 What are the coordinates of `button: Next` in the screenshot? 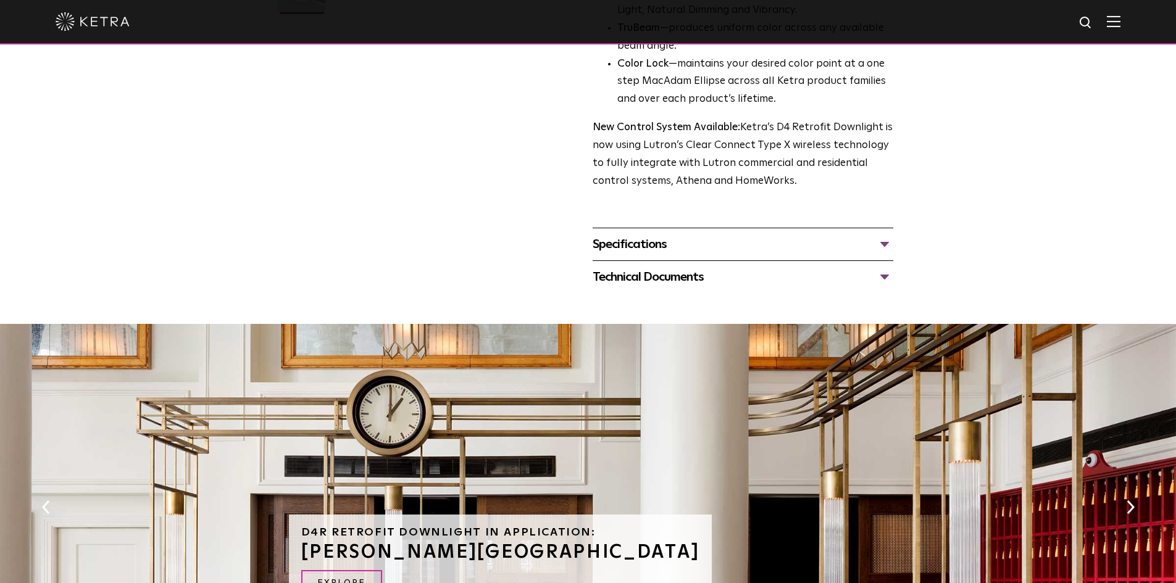 It's located at (1130, 508).